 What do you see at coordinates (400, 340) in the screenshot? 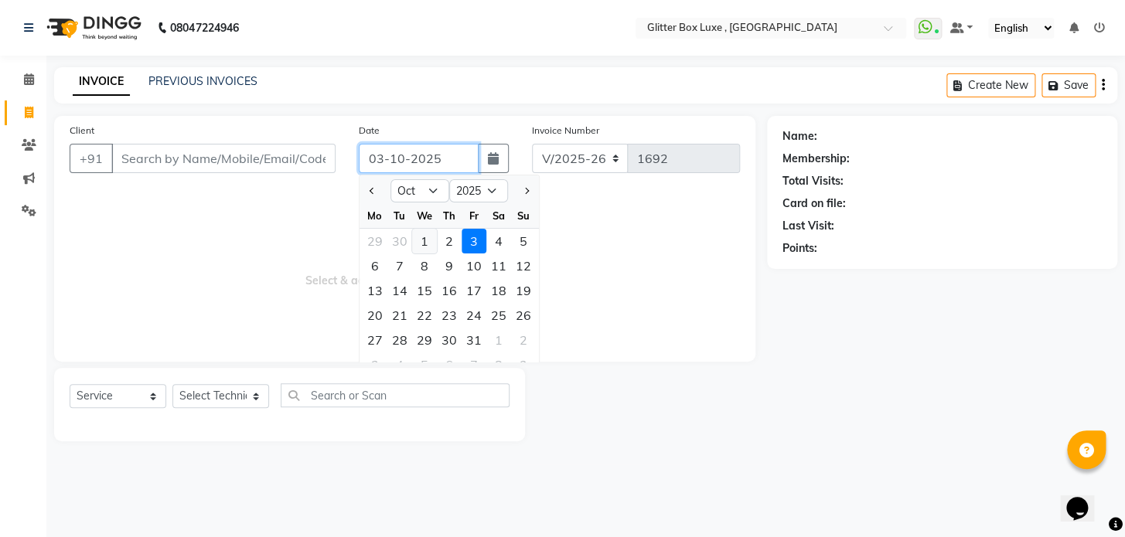
I see `div: 28` at bounding box center [400, 340].